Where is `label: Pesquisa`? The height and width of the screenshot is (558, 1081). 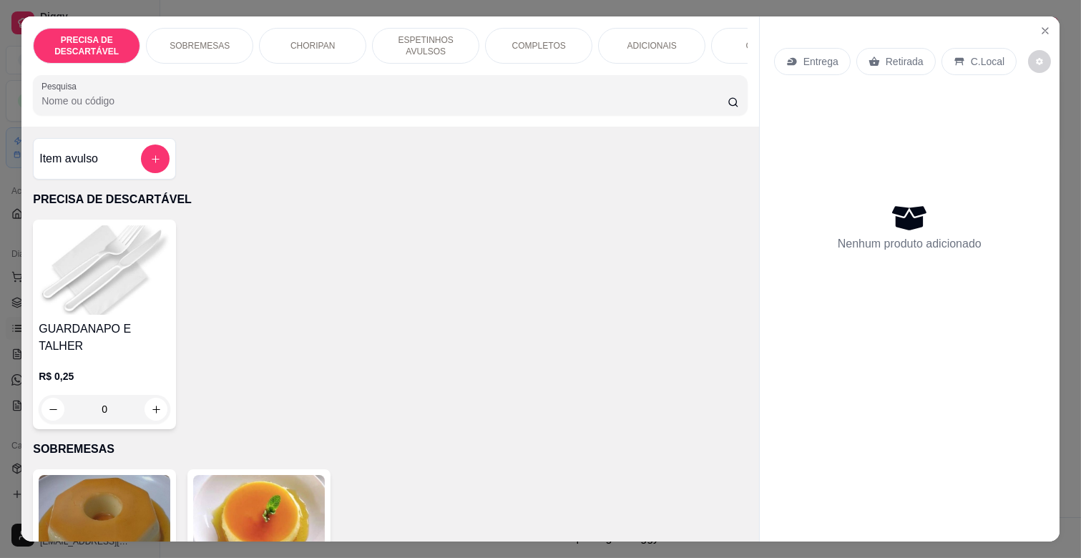 label: Pesquisa is located at coordinates (62, 86).